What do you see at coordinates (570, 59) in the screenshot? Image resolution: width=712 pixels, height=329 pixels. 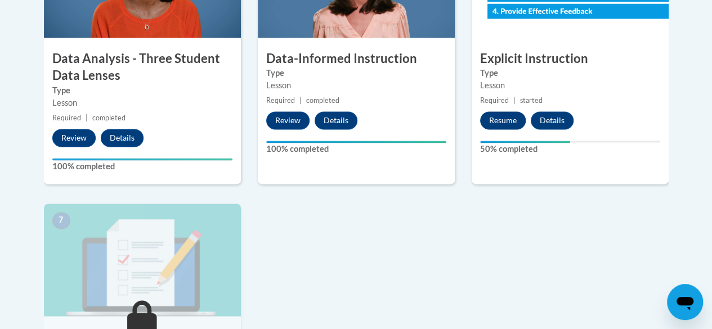 I see `h3: Explicit Instruction` at bounding box center [570, 59].